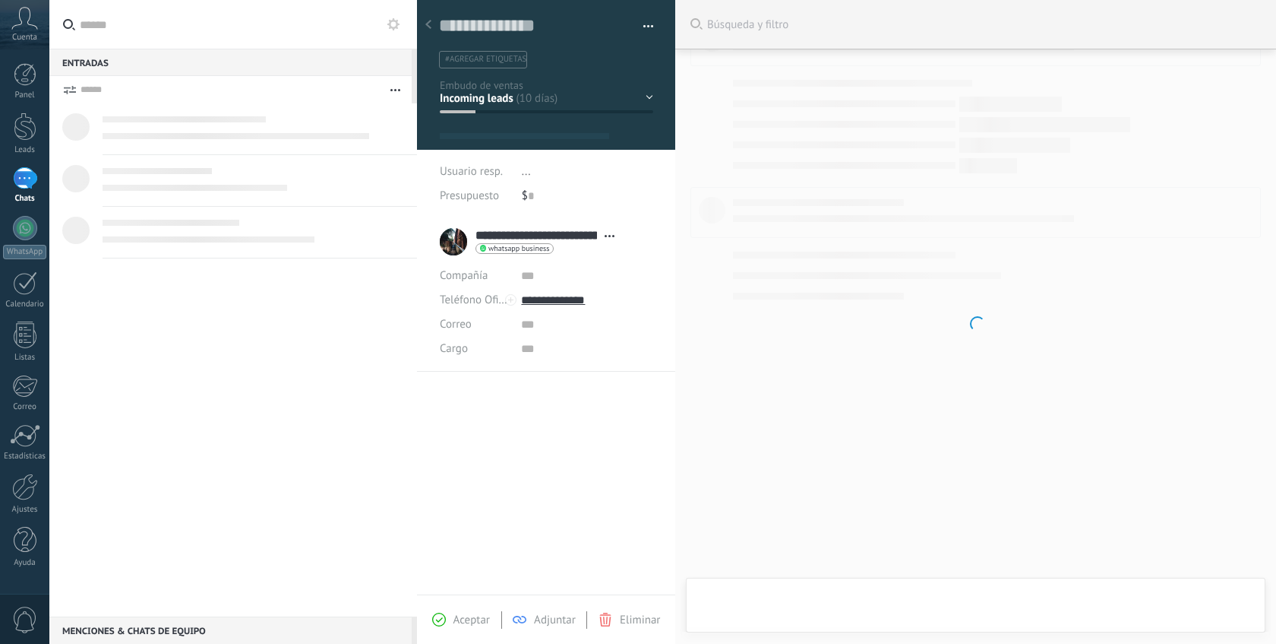 The image size is (1276, 644). Describe the element at coordinates (25, 406) in the screenshot. I see `div: Correo` at that location.